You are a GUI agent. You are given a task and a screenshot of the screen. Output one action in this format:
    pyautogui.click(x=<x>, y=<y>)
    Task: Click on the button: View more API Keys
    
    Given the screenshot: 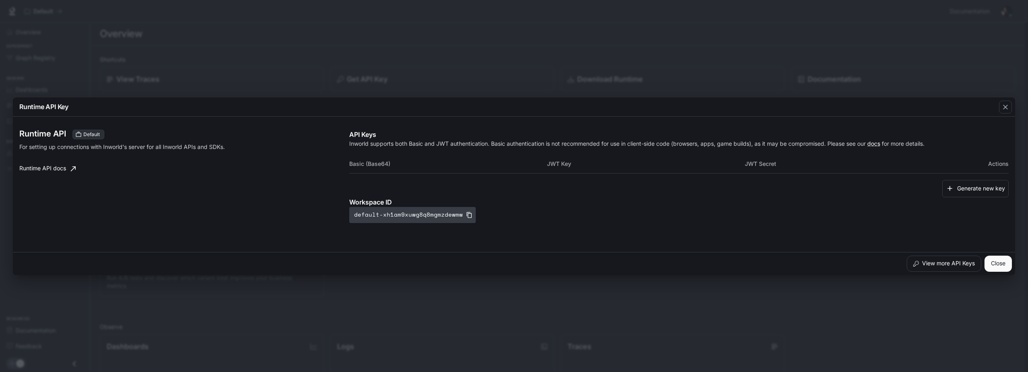 What is the action you would take?
    pyautogui.click(x=944, y=264)
    